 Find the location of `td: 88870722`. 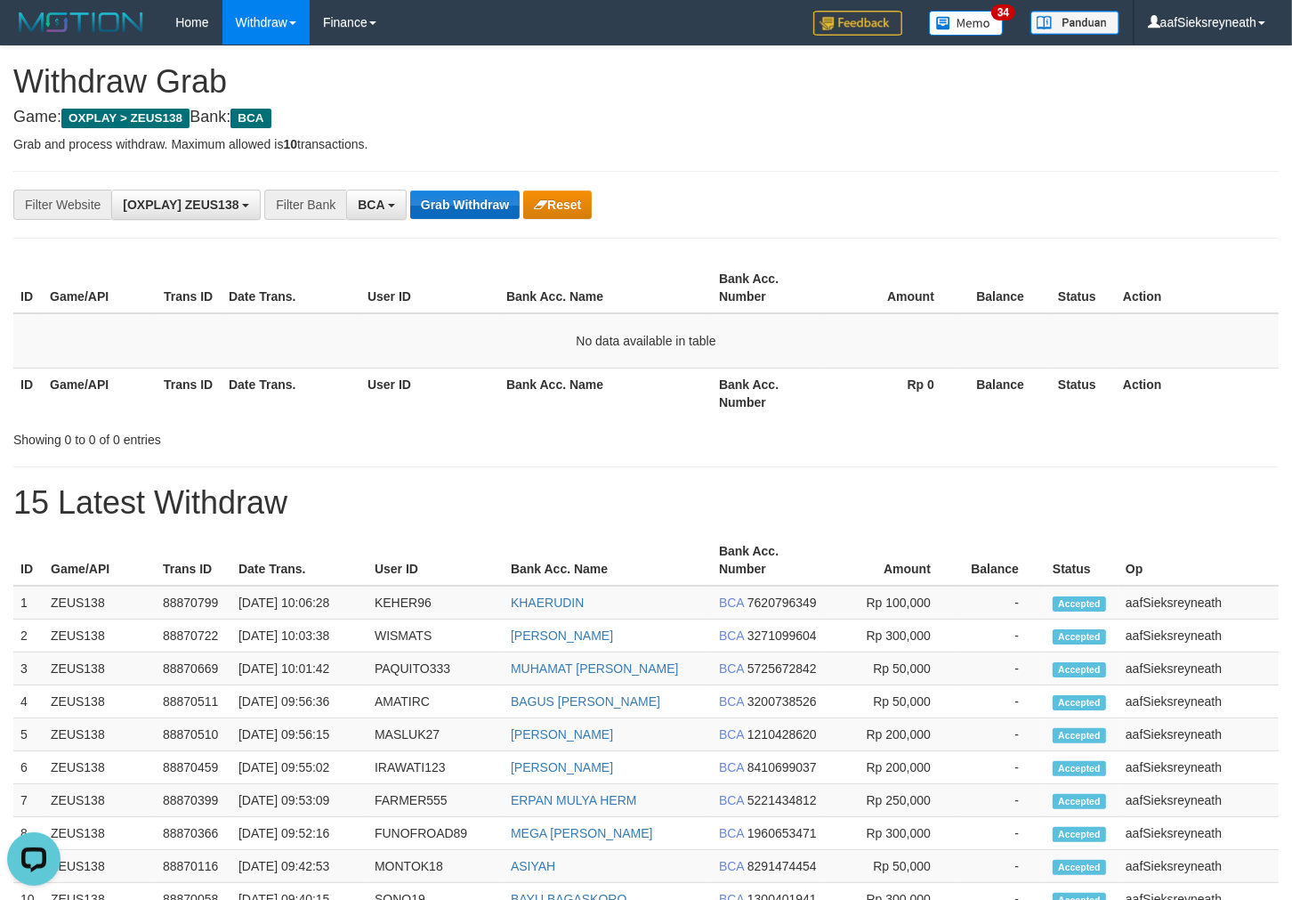

td: 88870722 is located at coordinates (193, 635).